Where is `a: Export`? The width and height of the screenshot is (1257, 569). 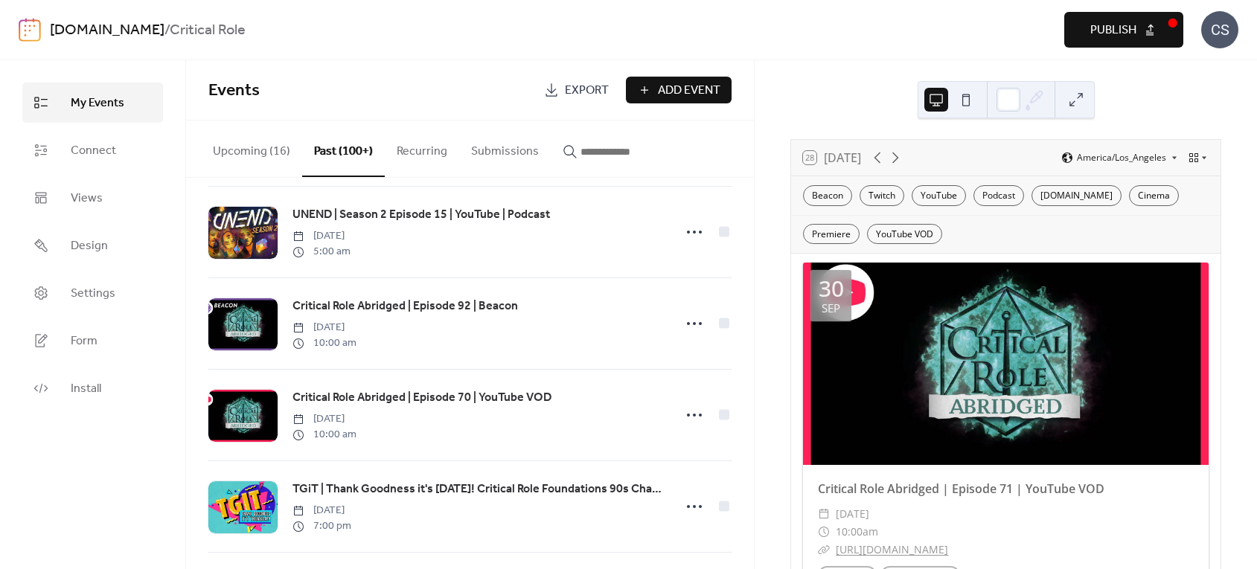 a: Export is located at coordinates (576, 90).